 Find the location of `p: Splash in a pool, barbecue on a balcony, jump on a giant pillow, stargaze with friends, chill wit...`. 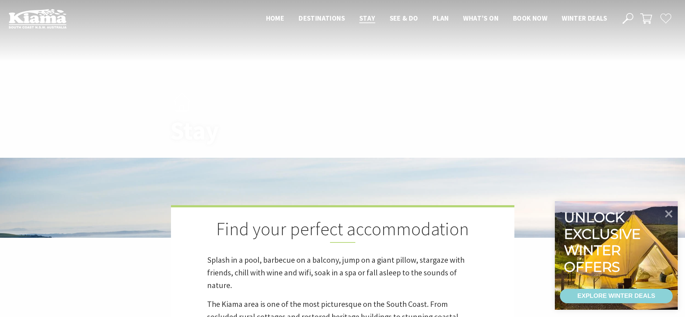

p: Splash in a pool, barbecue on a balcony, jump on a giant pillow, stargaze with friends, chill wit... is located at coordinates (343, 272).